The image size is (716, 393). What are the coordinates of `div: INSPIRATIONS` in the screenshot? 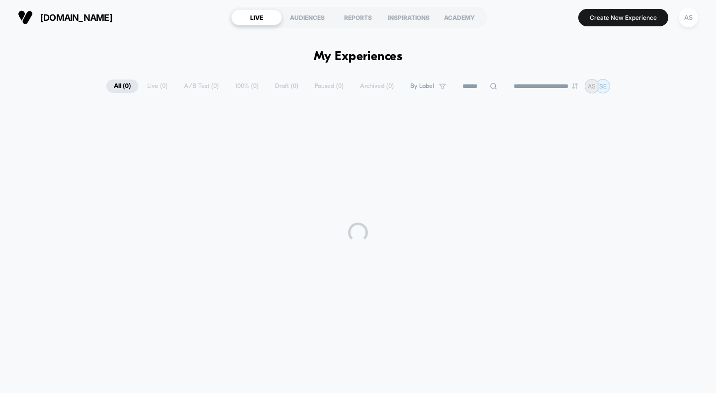 It's located at (408, 17).